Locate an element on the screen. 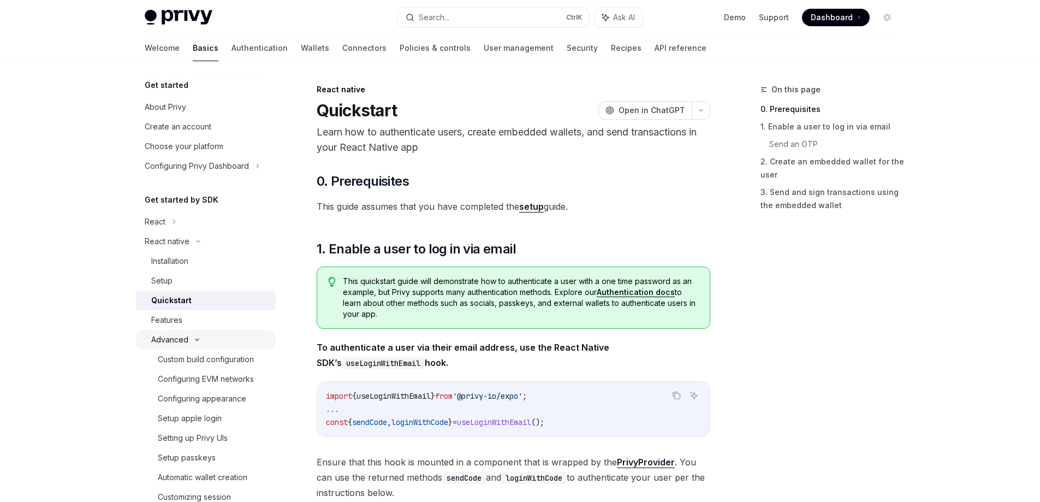 Image resolution: width=1040 pixels, height=502 pixels. a: Demo is located at coordinates (735, 17).